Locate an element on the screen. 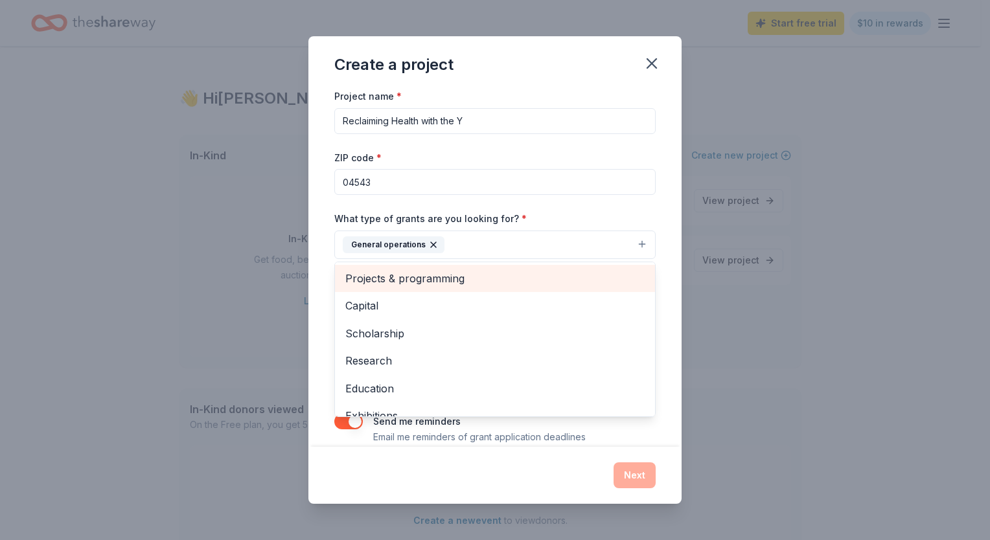 The image size is (990, 540). span: Projects & programming is located at coordinates (495, 279).